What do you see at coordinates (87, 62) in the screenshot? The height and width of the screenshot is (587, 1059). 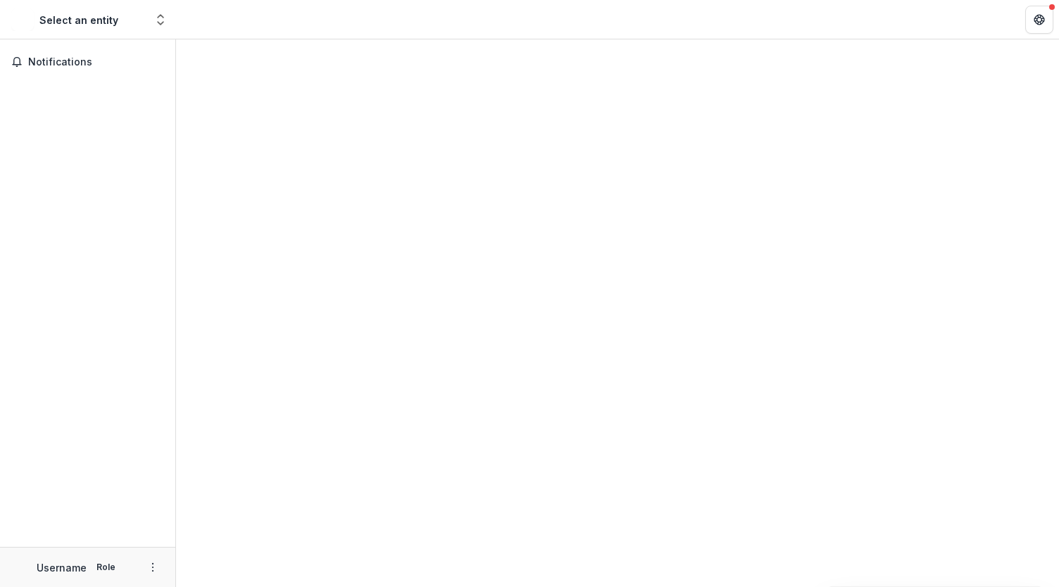 I see `button: Notifications` at bounding box center [87, 62].